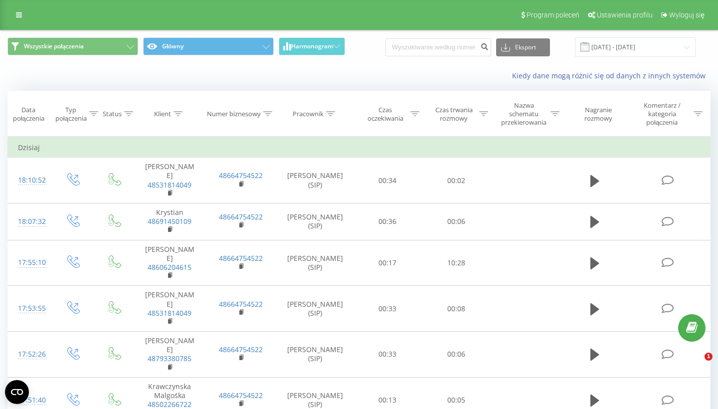  Describe the element at coordinates (54, 46) in the screenshot. I see `span: Wszystkie połączenia` at that location.